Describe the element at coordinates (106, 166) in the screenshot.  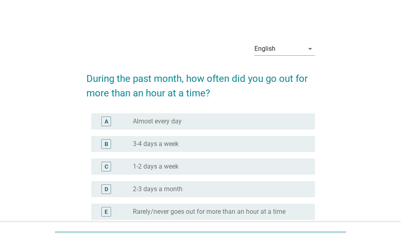
I see `div: C` at that location.